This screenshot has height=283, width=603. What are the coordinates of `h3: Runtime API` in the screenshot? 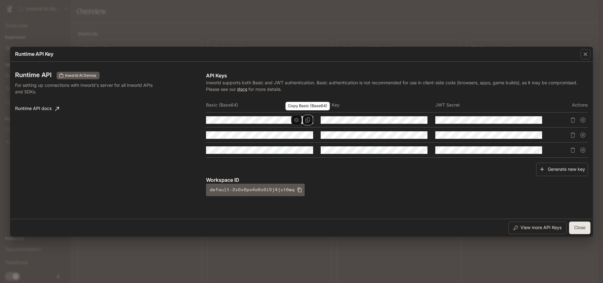 It's located at (33, 75).